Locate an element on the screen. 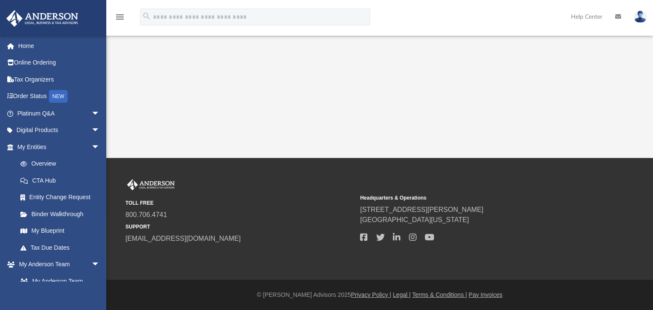 This screenshot has width=653, height=310. a: My Anderson Teamarrow_drop_down is located at coordinates (57, 265).